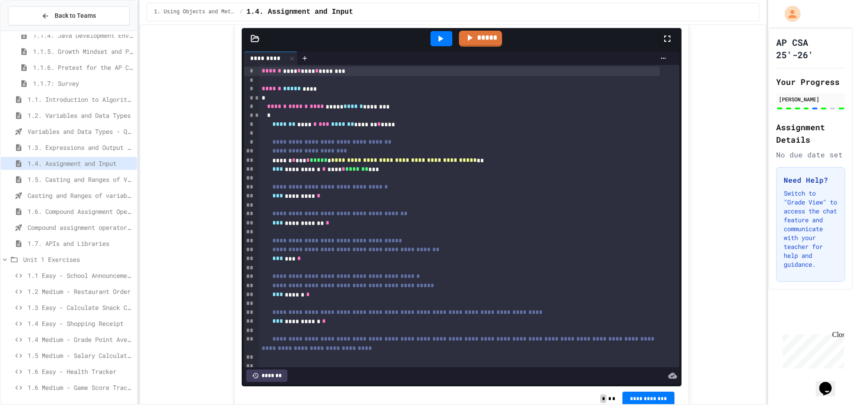 This screenshot has width=853, height=405. I want to click on span: Casting and Ranges of variables - Quiz, so click(80, 195).